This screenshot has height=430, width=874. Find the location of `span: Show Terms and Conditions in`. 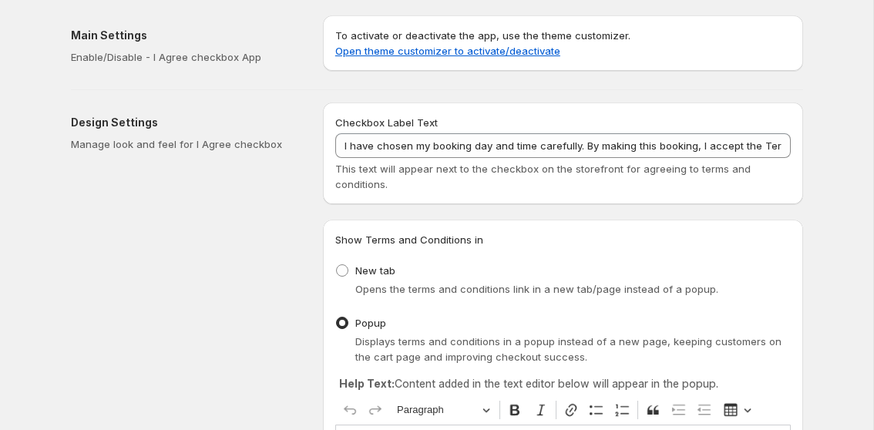

span: Show Terms and Conditions in is located at coordinates (409, 240).